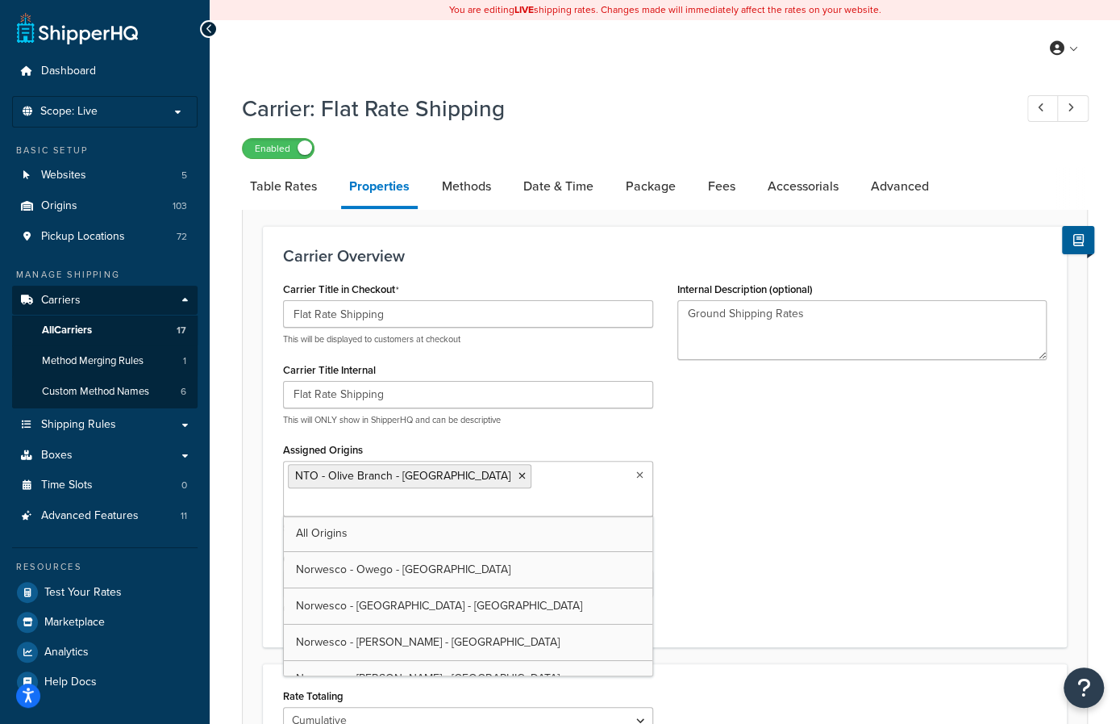  Describe the element at coordinates (66, 652) in the screenshot. I see `span: Analytics` at that location.